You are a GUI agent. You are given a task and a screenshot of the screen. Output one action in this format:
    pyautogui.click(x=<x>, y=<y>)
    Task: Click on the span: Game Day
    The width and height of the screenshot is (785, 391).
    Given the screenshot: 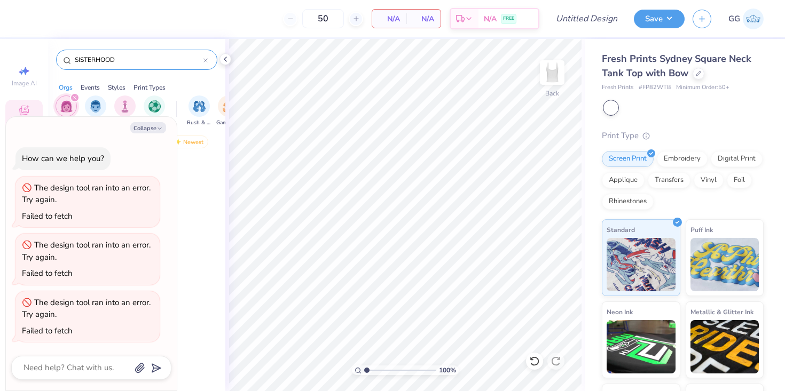 What is the action you would take?
    pyautogui.click(x=229, y=123)
    